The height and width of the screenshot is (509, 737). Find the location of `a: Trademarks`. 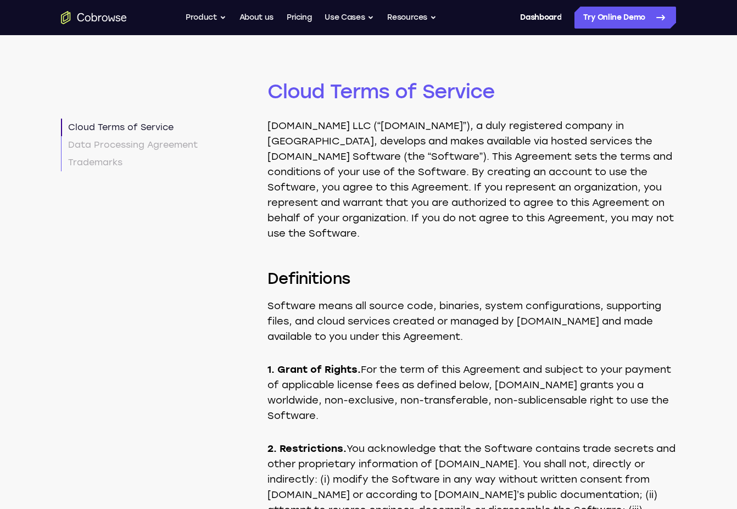

a: Trademarks is located at coordinates (129, 163).